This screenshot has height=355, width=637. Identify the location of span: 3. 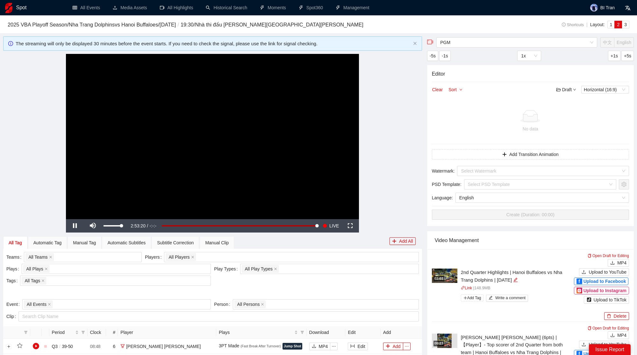
(626, 25).